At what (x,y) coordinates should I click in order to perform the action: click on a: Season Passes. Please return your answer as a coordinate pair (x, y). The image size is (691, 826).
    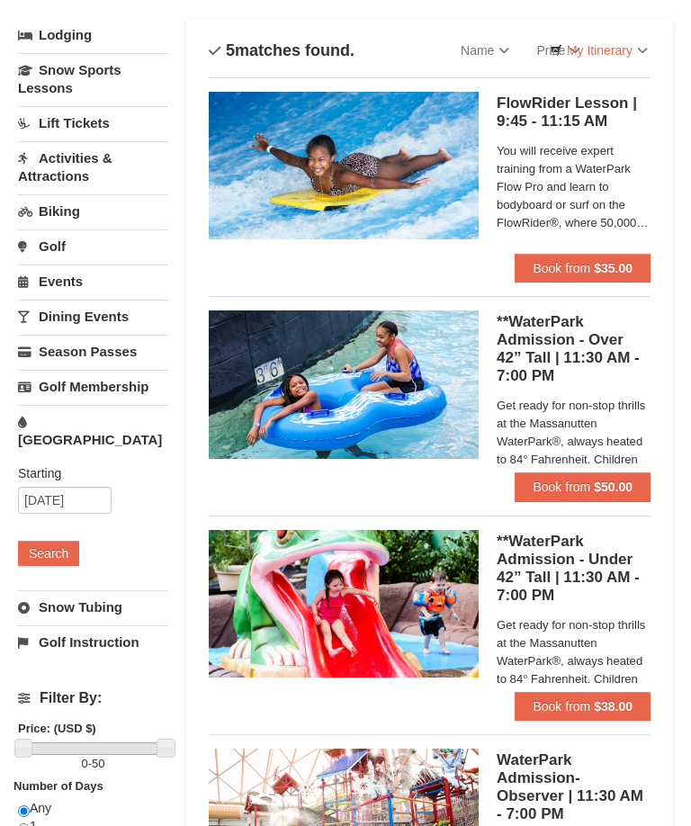
    Looking at the image, I should click on (93, 352).